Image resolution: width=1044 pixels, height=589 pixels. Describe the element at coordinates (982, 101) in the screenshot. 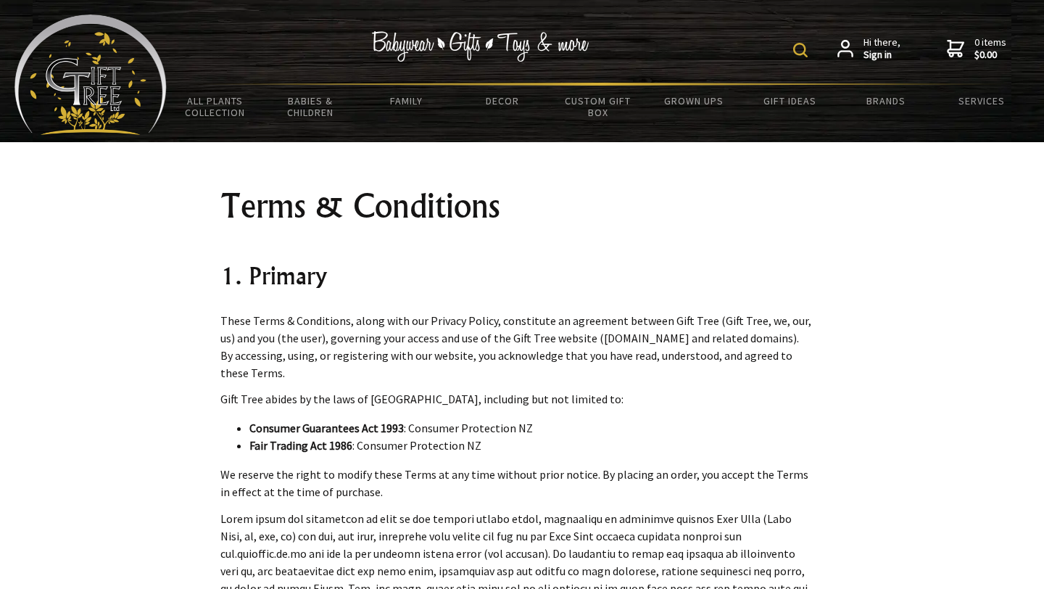

I see `a: Services` at that location.